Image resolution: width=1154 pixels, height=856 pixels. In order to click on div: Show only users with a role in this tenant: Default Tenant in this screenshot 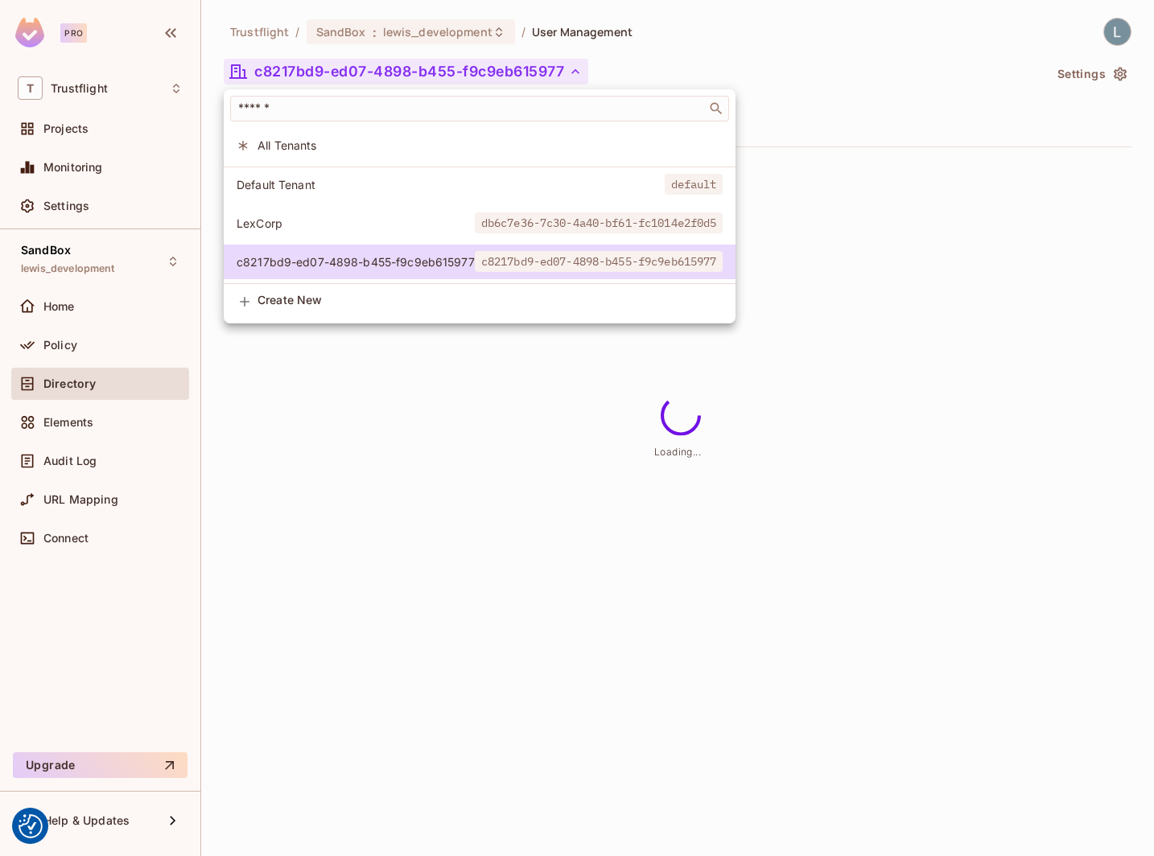, I will do `click(480, 184)`.